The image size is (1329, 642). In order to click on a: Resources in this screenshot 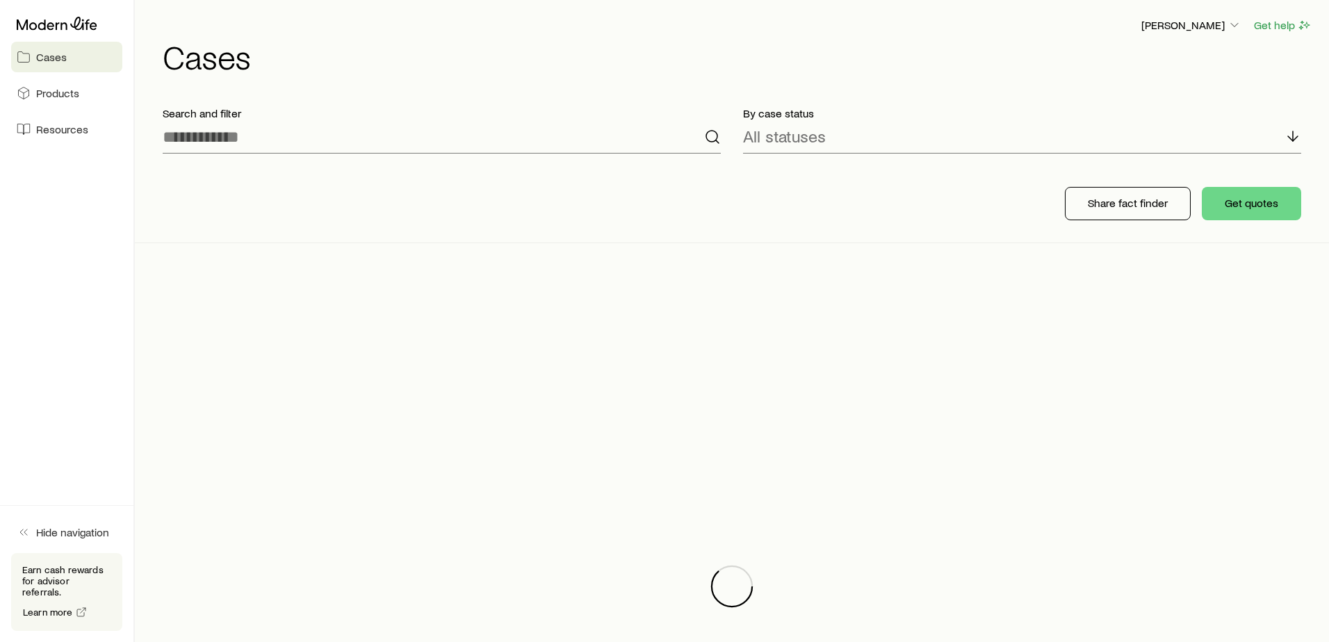, I will do `click(67, 129)`.